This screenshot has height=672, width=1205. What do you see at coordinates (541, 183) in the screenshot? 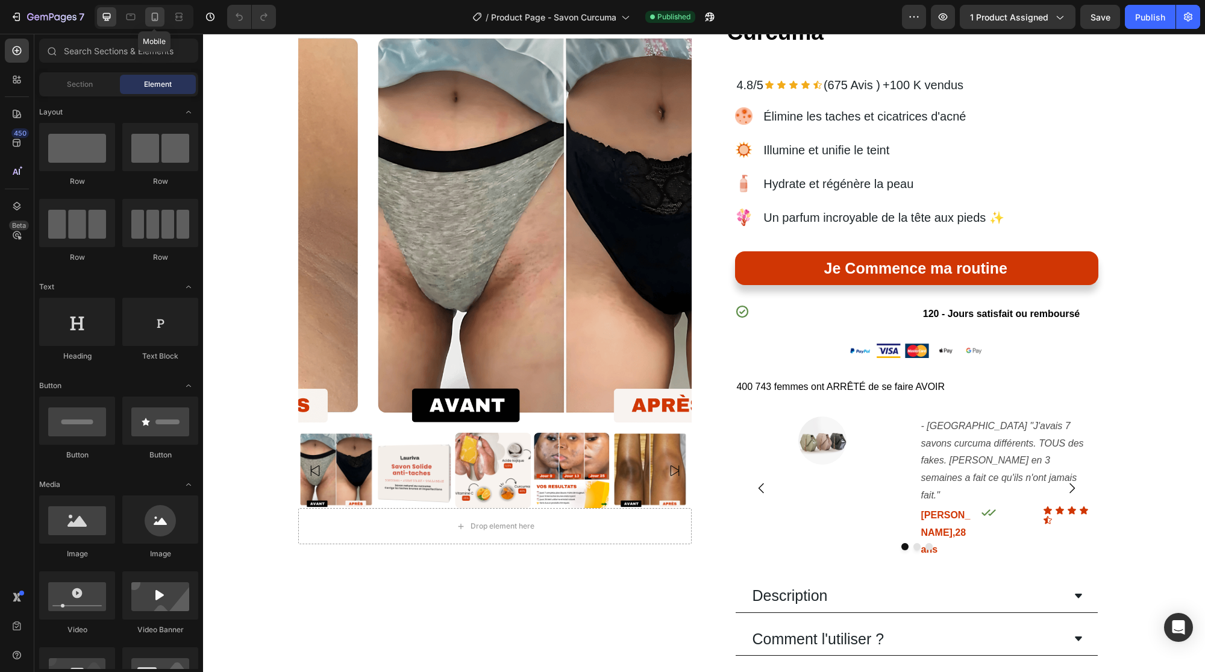
I see `img: gempages_580339946649289300-a926665c-a3fa-4d52-8a8a-984a4ddbc617.png` at bounding box center [541, 183].